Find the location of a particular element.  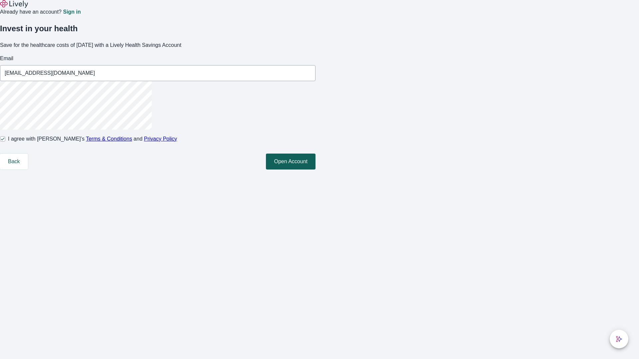

div: Sign in is located at coordinates (72, 12).